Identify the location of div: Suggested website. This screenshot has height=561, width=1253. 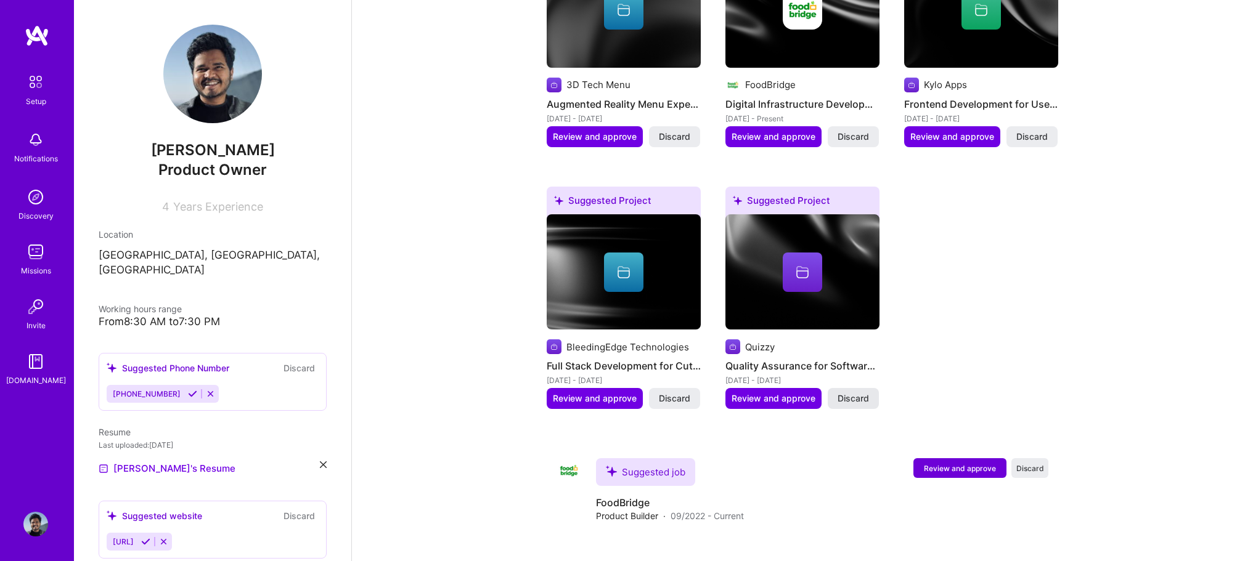
(154, 516).